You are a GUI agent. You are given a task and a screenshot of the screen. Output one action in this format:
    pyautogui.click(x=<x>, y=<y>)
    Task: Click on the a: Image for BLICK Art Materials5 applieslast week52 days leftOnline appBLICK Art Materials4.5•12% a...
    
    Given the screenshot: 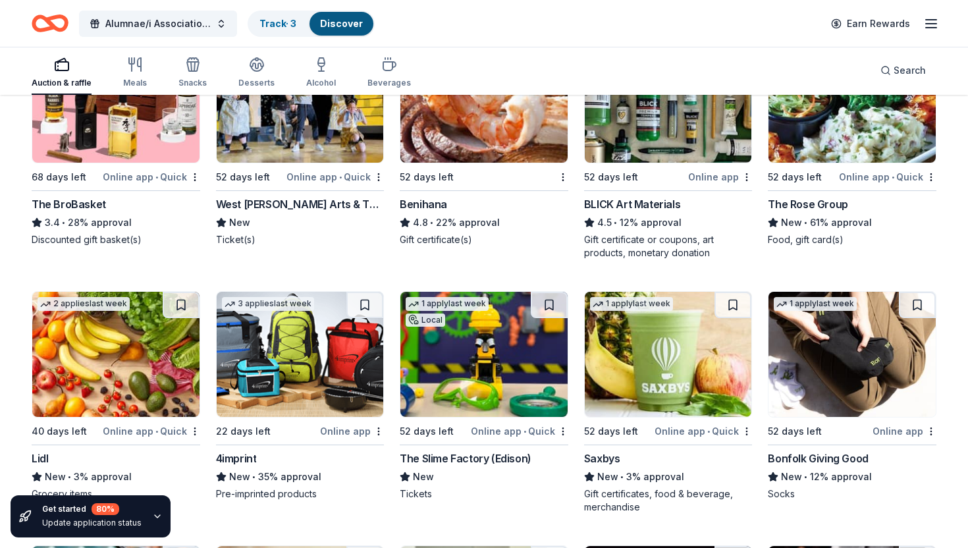 What is the action you would take?
    pyautogui.click(x=669, y=148)
    